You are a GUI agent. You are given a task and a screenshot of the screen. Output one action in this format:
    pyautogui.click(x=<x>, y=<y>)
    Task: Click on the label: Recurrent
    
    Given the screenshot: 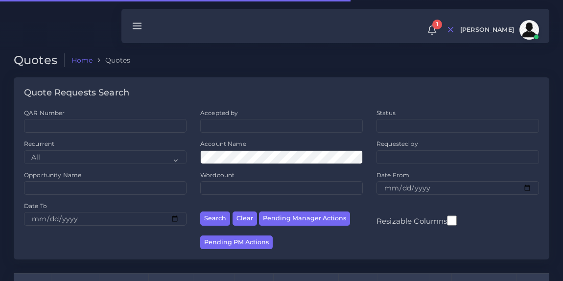 What is the action you would take?
    pyautogui.click(x=39, y=143)
    